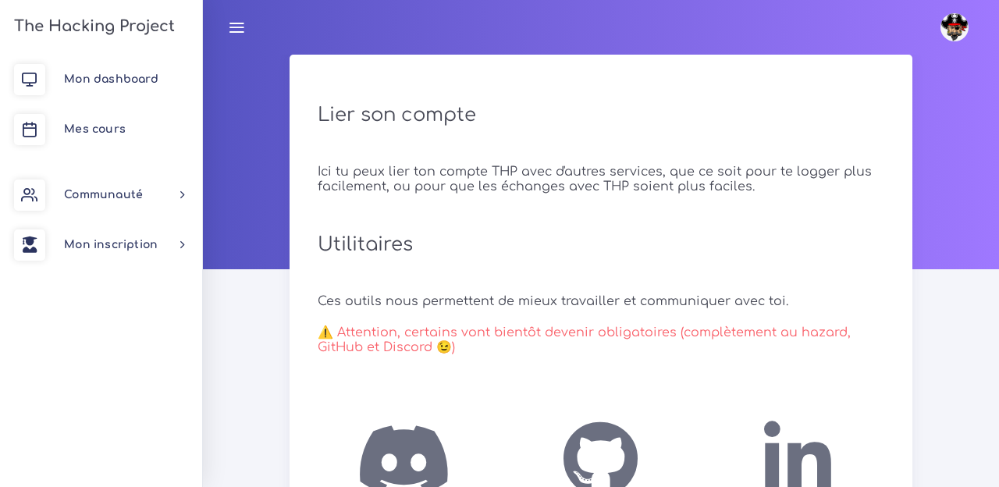  I want to click on span: Mes cours, so click(94, 129).